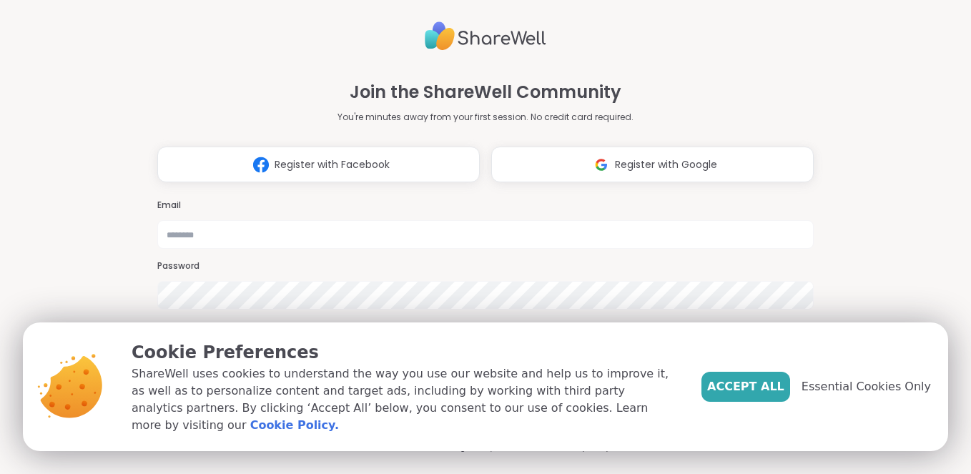  Describe the element at coordinates (485, 92) in the screenshot. I see `h1: Join the ShareWell Community` at that location.